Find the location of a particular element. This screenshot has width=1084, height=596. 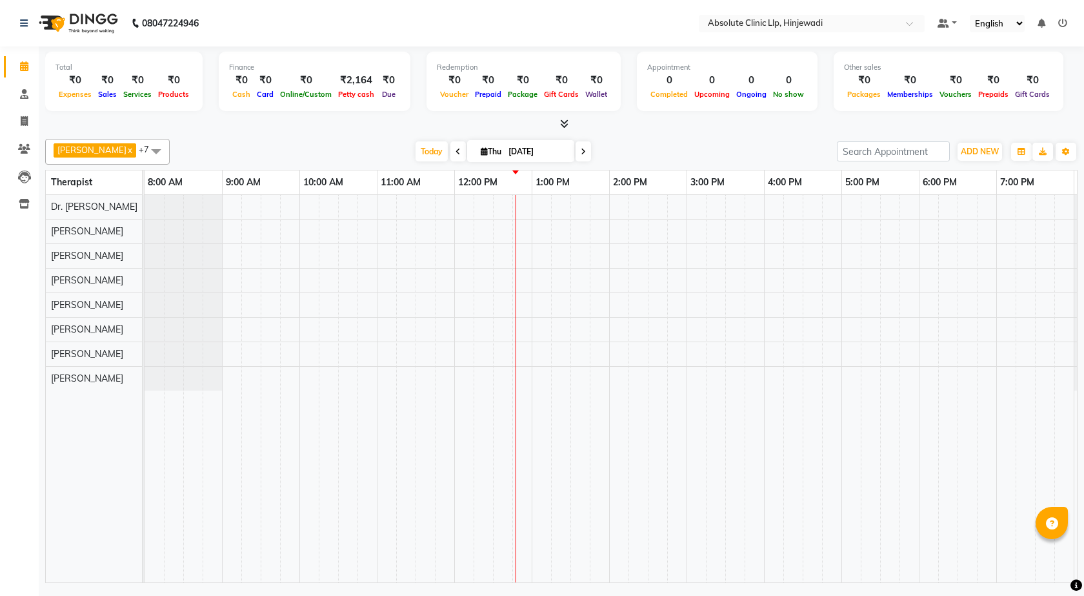

a: 1:00 PM is located at coordinates (552, 182).